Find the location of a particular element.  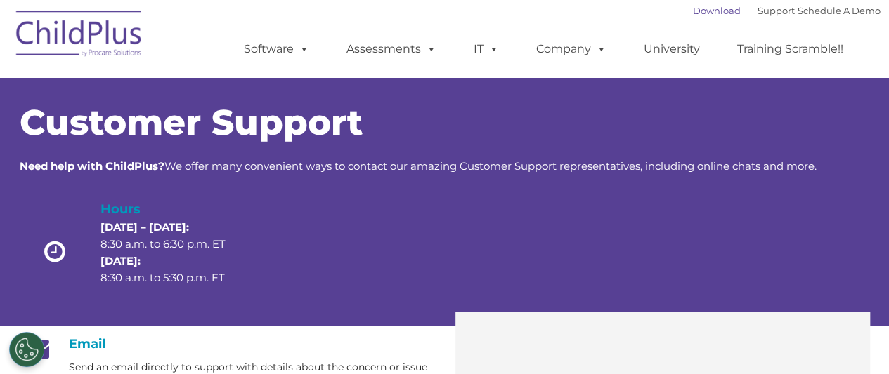

a: Download is located at coordinates (716, 11).